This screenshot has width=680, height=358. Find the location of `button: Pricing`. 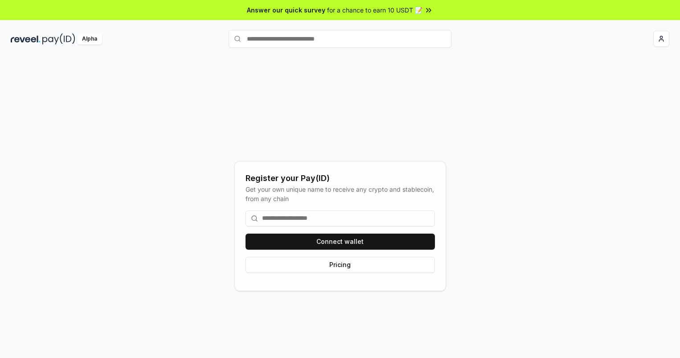

button: Pricing is located at coordinates (340, 265).